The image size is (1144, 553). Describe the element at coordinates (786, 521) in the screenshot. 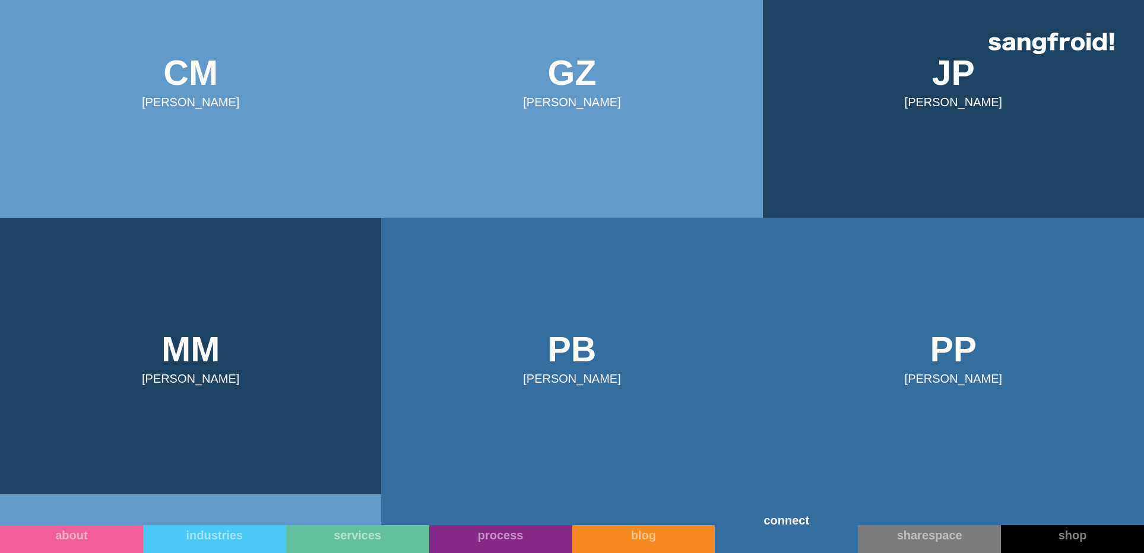

I see `div: connect` at that location.